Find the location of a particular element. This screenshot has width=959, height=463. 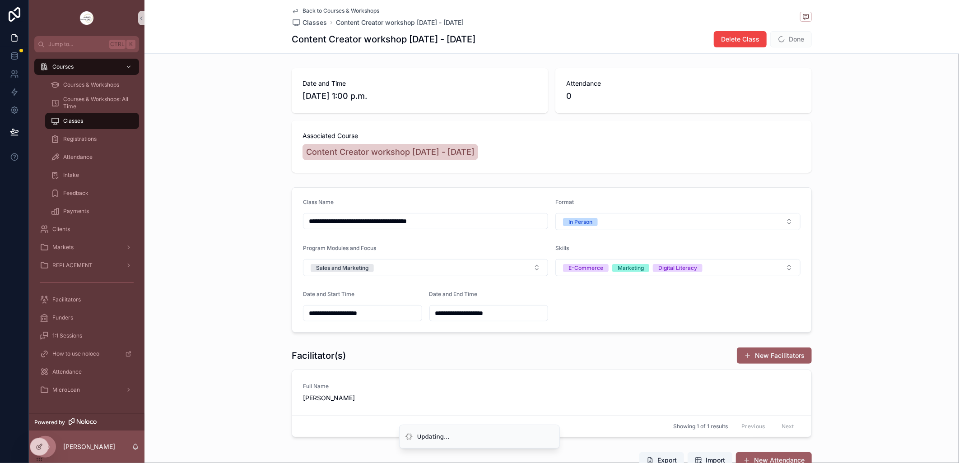

a: Facilitators is located at coordinates (87, 300).